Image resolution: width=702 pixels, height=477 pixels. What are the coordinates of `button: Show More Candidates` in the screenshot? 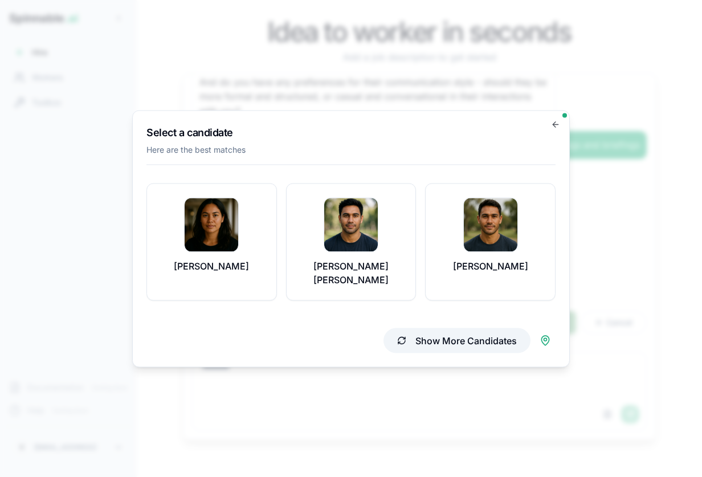 It's located at (457, 340).